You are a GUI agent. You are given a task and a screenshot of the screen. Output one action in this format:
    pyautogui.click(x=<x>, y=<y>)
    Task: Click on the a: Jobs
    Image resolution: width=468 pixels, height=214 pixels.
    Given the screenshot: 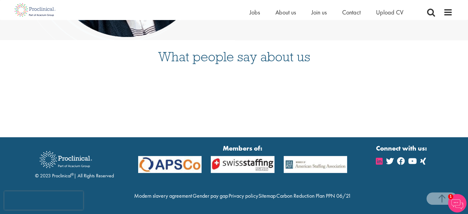 What is the action you would take?
    pyautogui.click(x=255, y=12)
    